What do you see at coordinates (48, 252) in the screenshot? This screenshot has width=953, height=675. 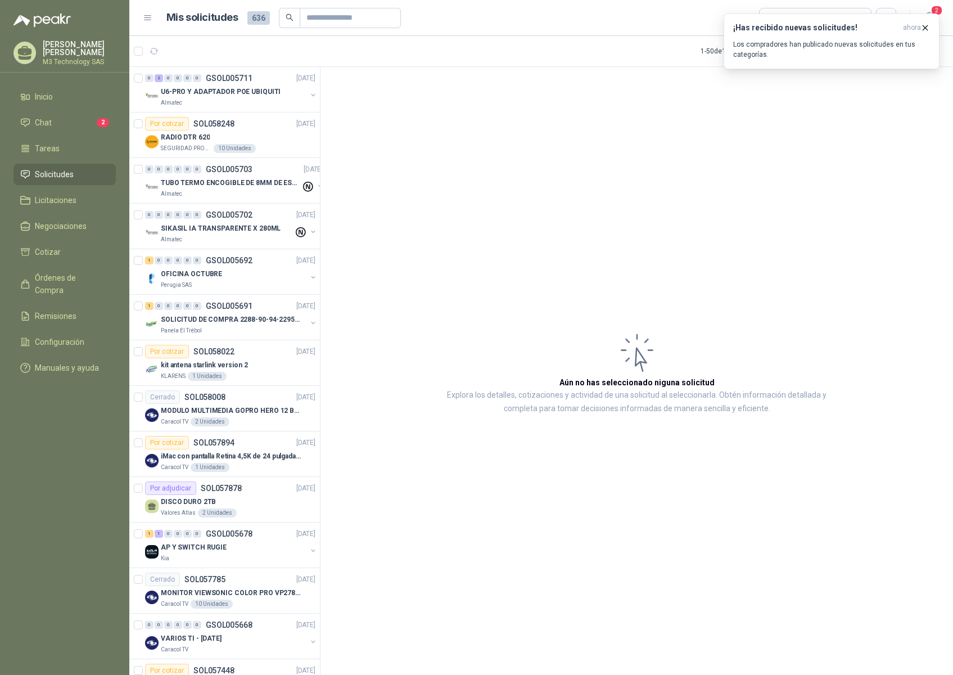 I see `span: Cotizar` at bounding box center [48, 252].